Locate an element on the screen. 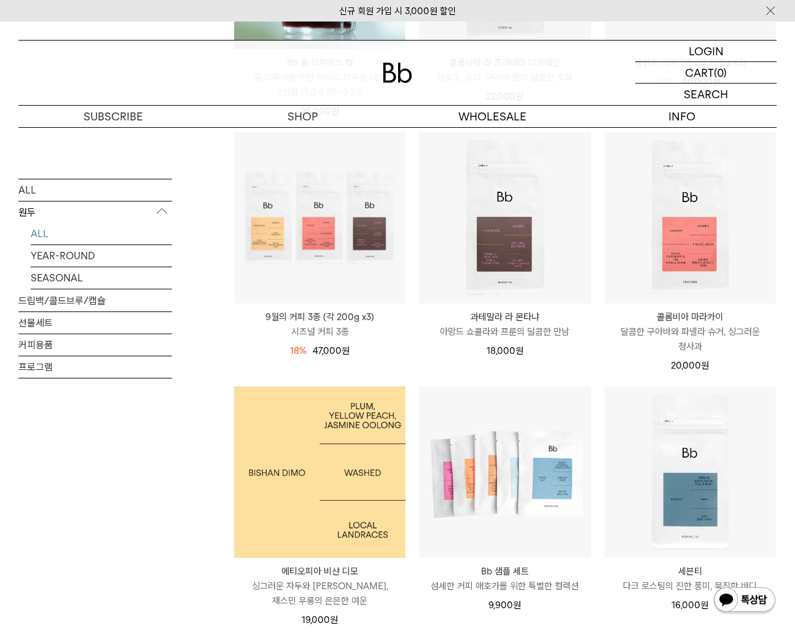 The height and width of the screenshot is (634, 795). div: 18% is located at coordinates (298, 351).